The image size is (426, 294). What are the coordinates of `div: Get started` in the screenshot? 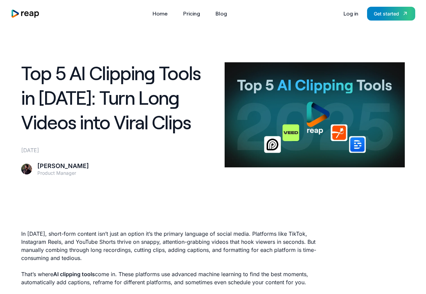 It's located at (386, 13).